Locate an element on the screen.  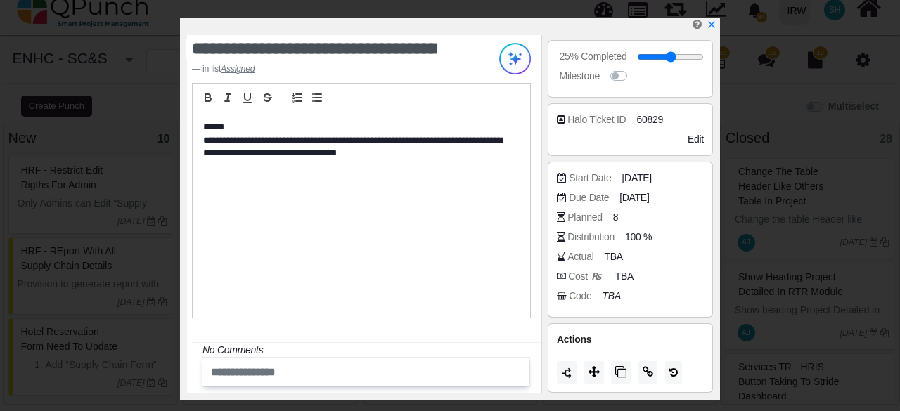
span: 8 is located at coordinates (616, 217).